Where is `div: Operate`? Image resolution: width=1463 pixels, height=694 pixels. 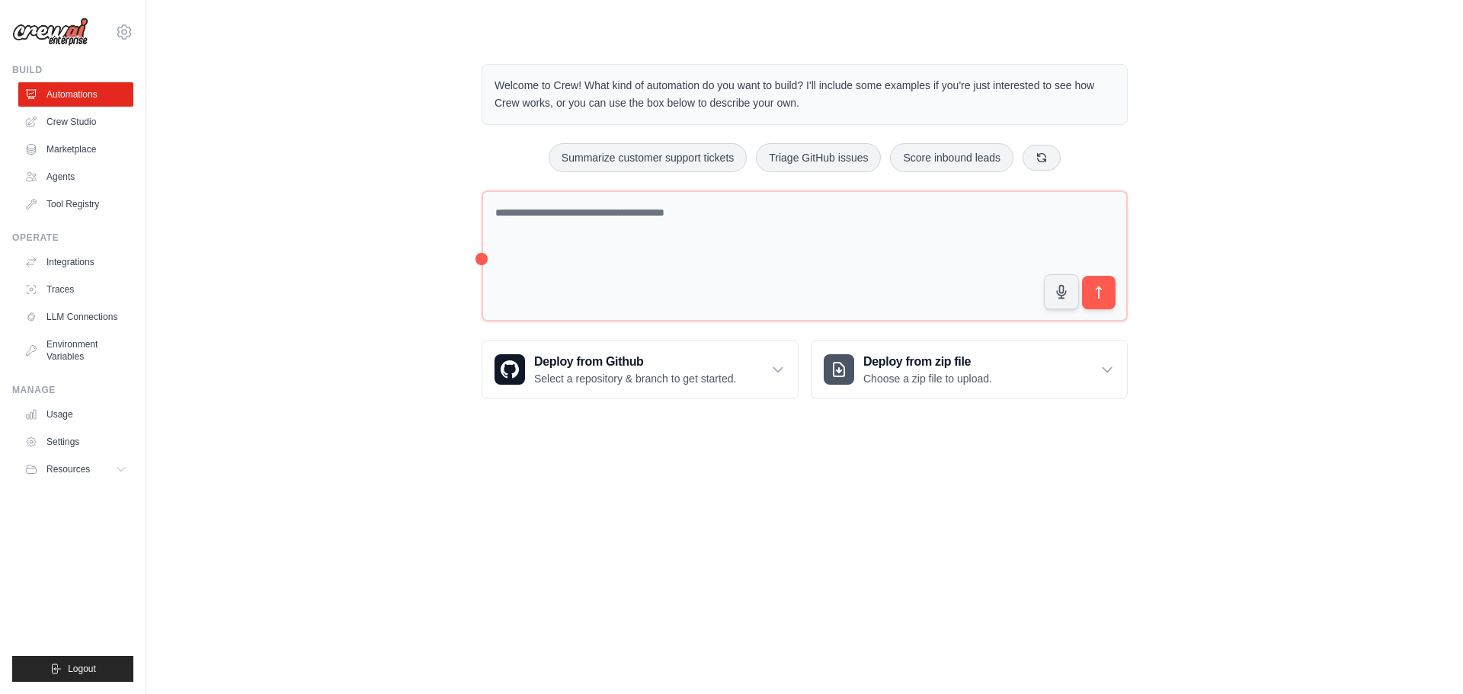 div: Operate is located at coordinates (72, 238).